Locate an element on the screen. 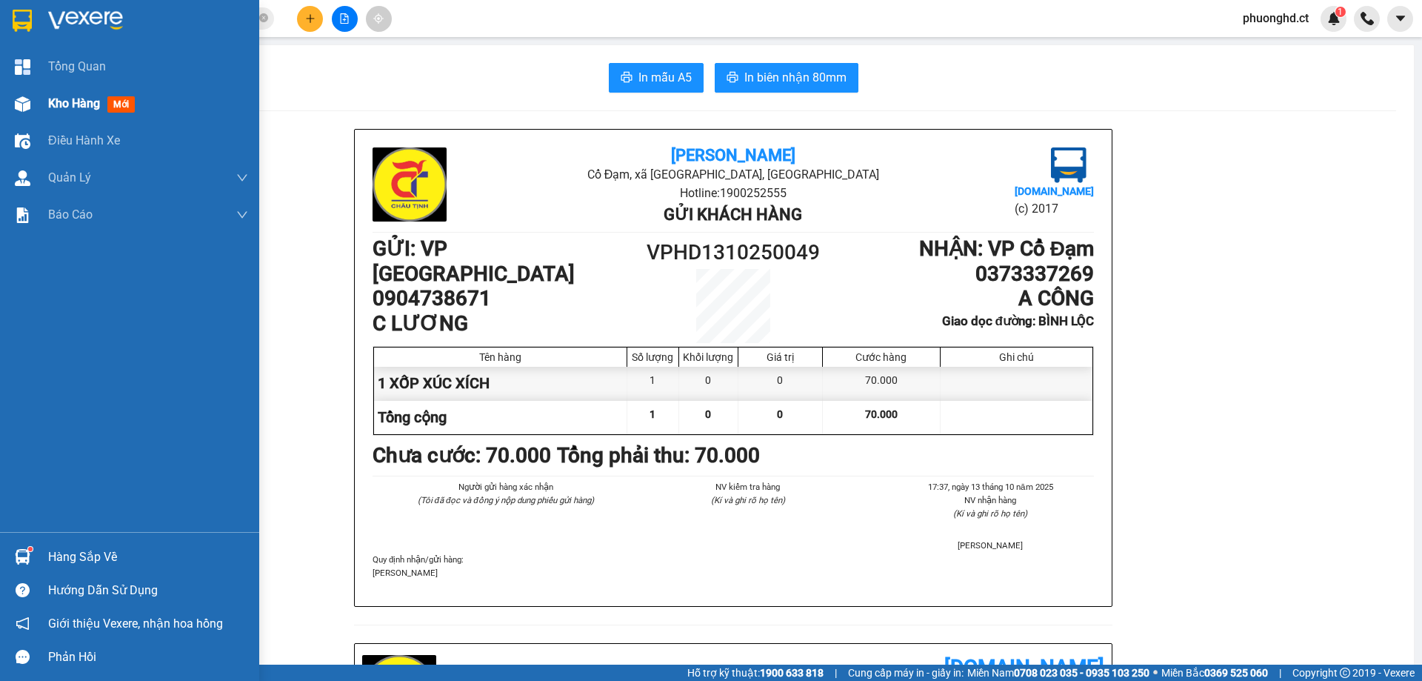  i: (Tôi đã đọc và đồng ý nộp dung phiếu gửi hàng) is located at coordinates (506, 500).